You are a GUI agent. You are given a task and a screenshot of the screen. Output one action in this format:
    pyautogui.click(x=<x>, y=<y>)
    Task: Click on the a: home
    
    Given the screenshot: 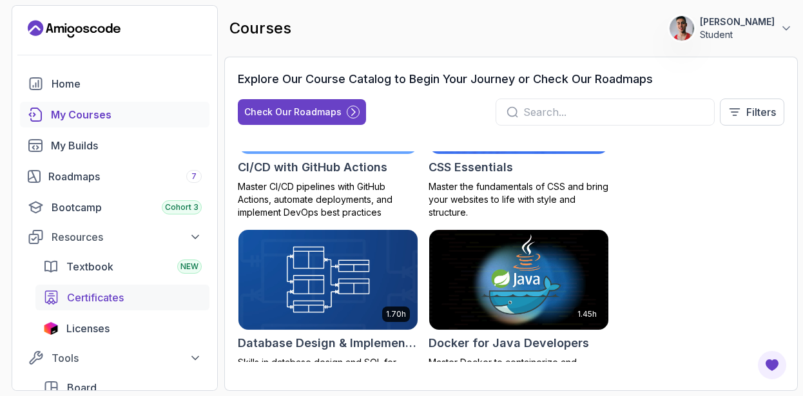 What is the action you would take?
    pyautogui.click(x=115, y=84)
    